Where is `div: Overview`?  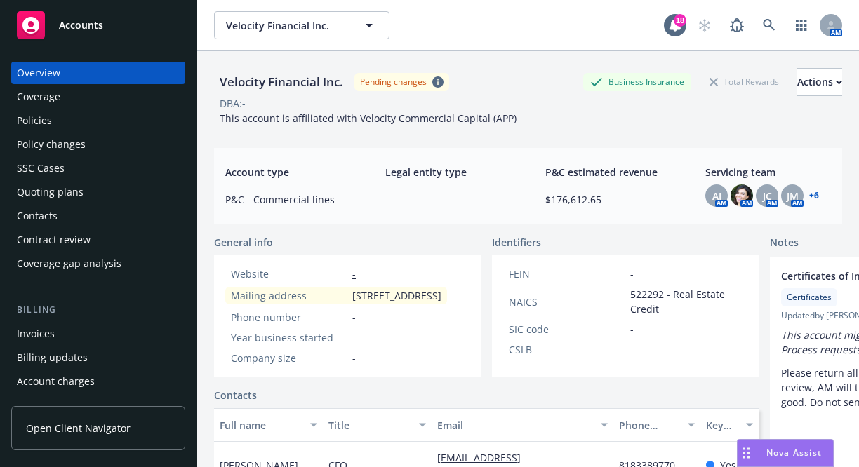 div: Overview is located at coordinates (39, 73).